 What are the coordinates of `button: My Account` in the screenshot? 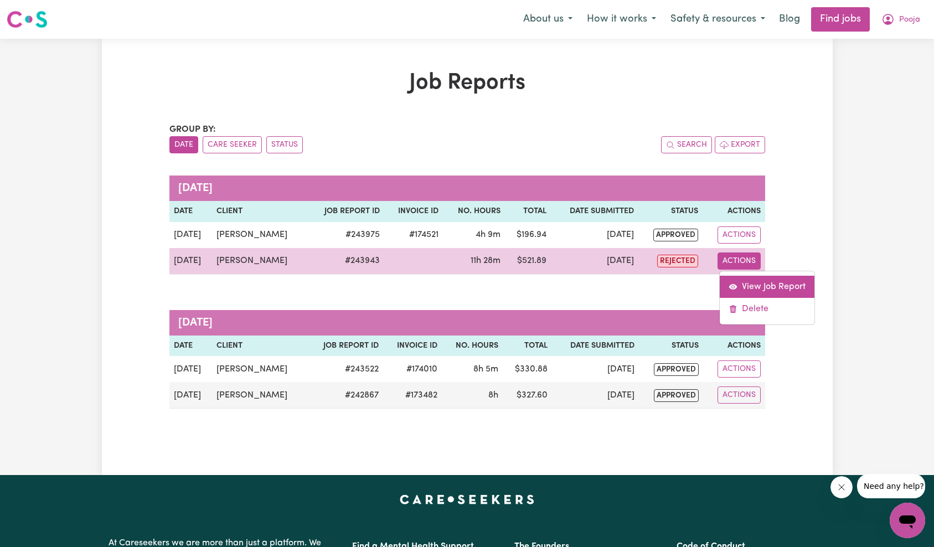 It's located at (901, 19).